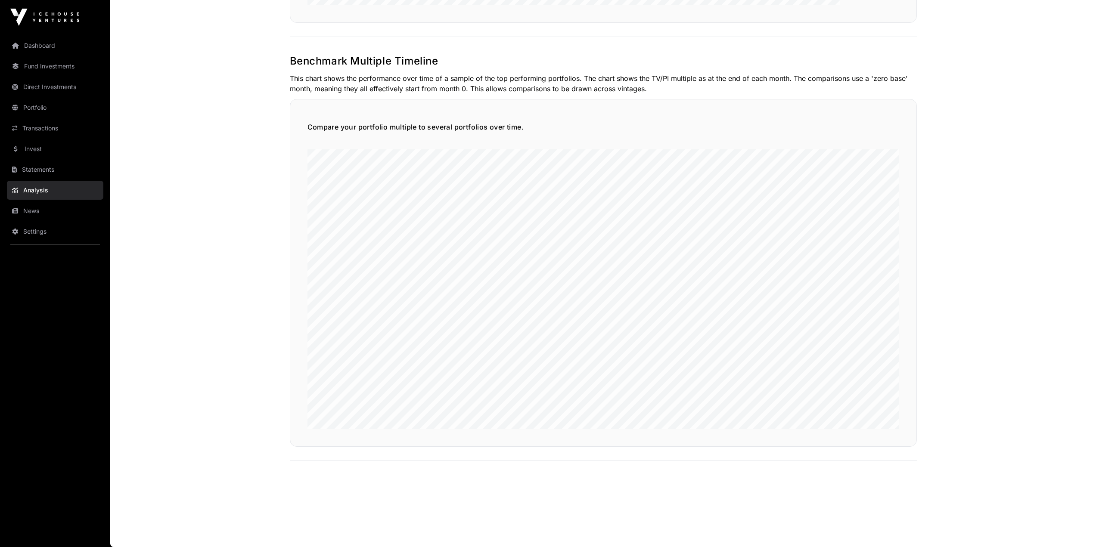  Describe the element at coordinates (603, 84) in the screenshot. I see `p: This chart shows the performance over time of a sample of the top performing portfolios. The char...` at that location.